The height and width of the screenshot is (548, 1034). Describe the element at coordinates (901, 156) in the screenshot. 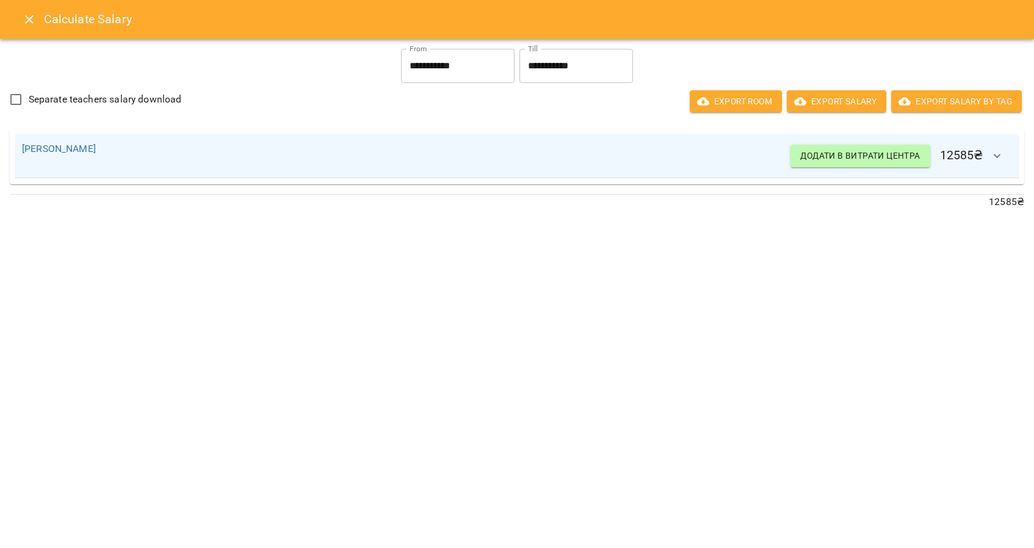

I see `h6: 12585 ₴` at that location.